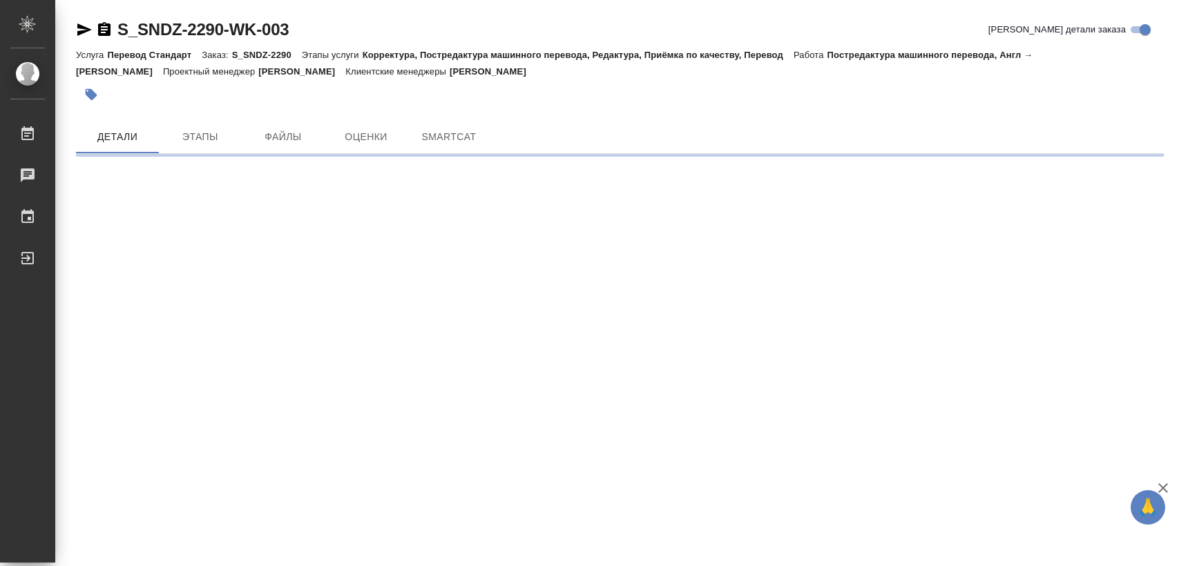  I want to click on button: Скопировать ссылку для ЯМессенджера, so click(84, 30).